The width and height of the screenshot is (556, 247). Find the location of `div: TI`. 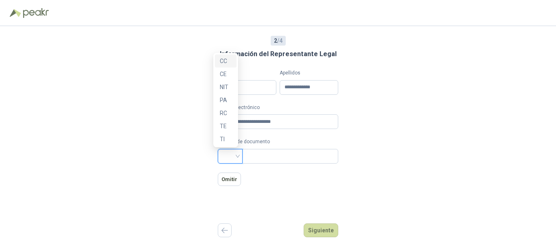

div: TI is located at coordinates (226, 139).